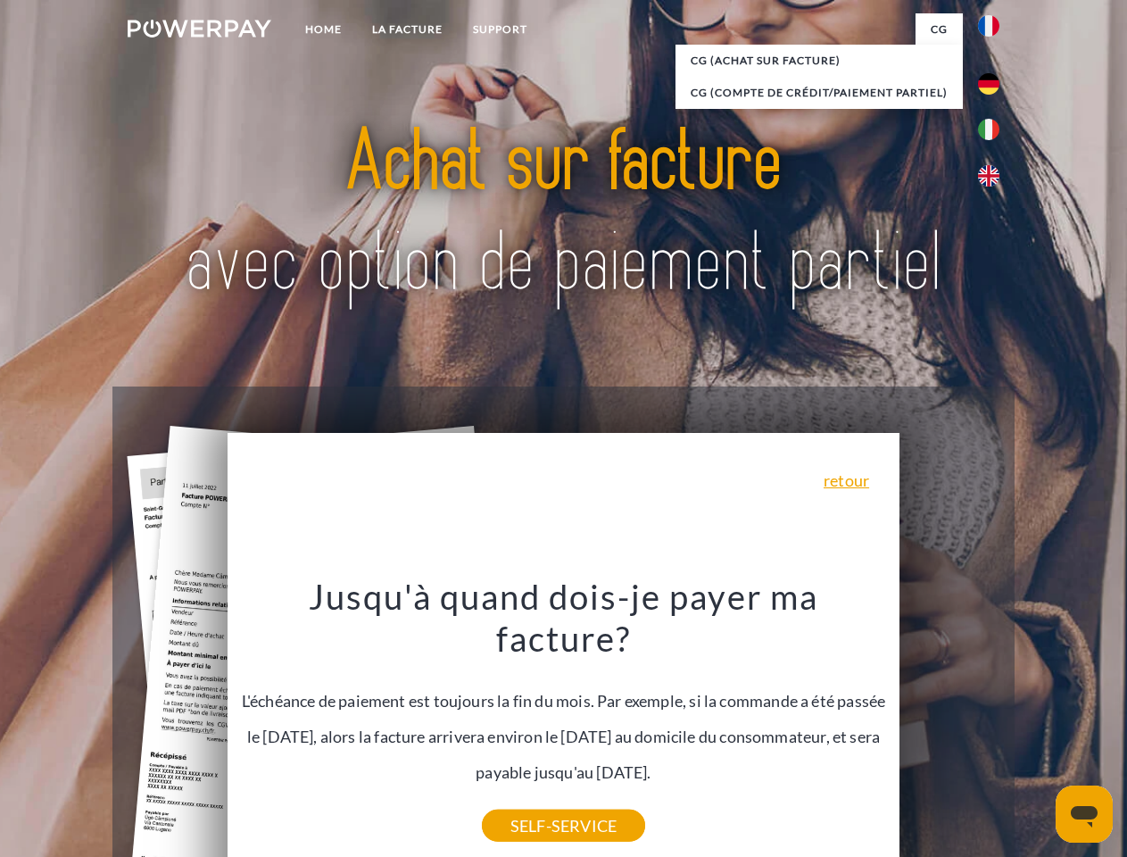 This screenshot has height=857, width=1127. I want to click on h3: Jusqu'à quand dois-je payer ma facture?, so click(564, 618).